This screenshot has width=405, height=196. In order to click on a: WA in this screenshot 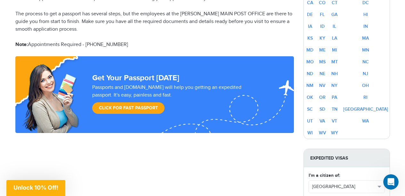, I will do `click(365, 121)`.